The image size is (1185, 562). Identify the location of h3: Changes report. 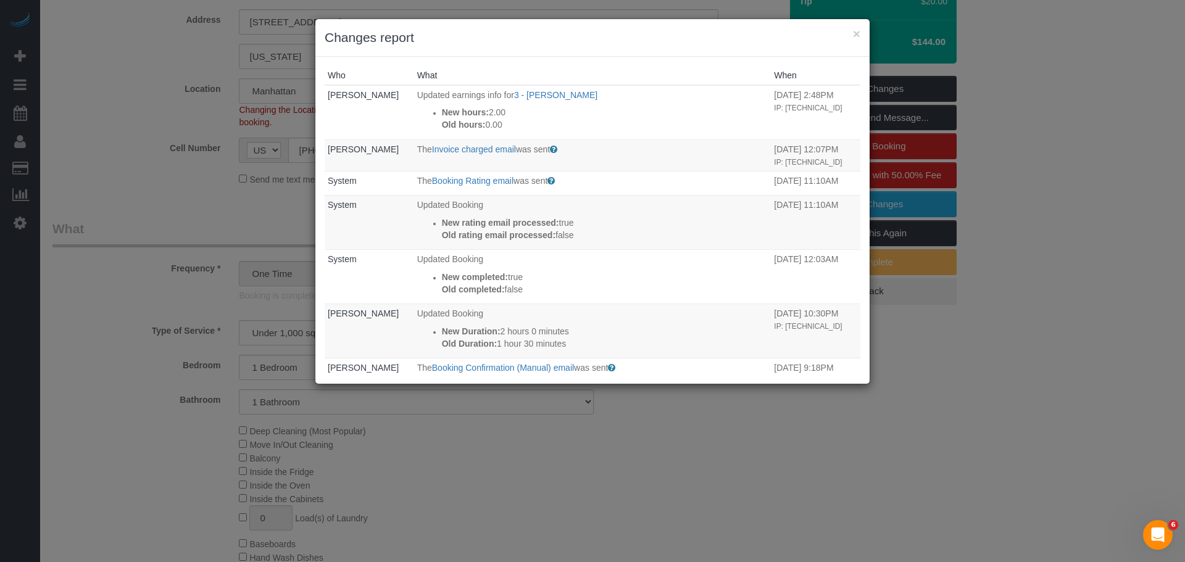
(593, 38).